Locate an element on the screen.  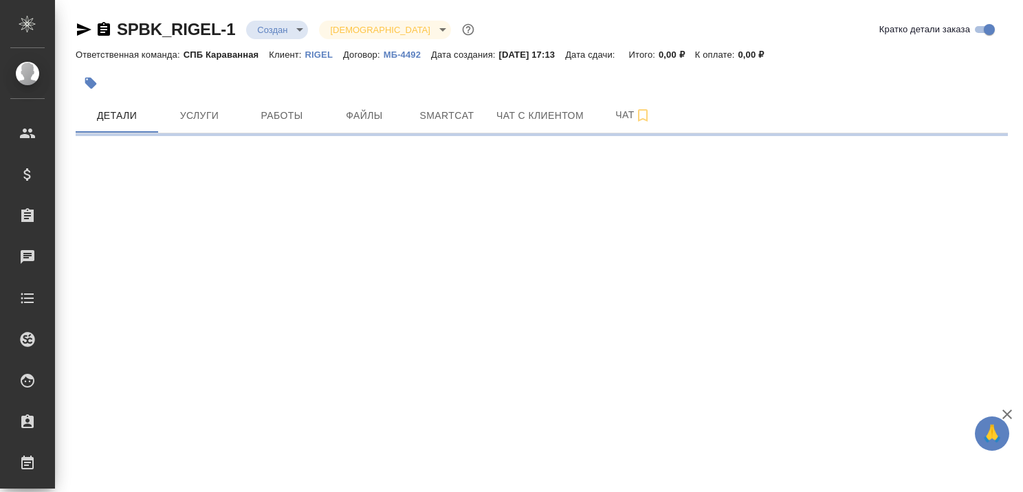
p: Итого: is located at coordinates (644, 54).